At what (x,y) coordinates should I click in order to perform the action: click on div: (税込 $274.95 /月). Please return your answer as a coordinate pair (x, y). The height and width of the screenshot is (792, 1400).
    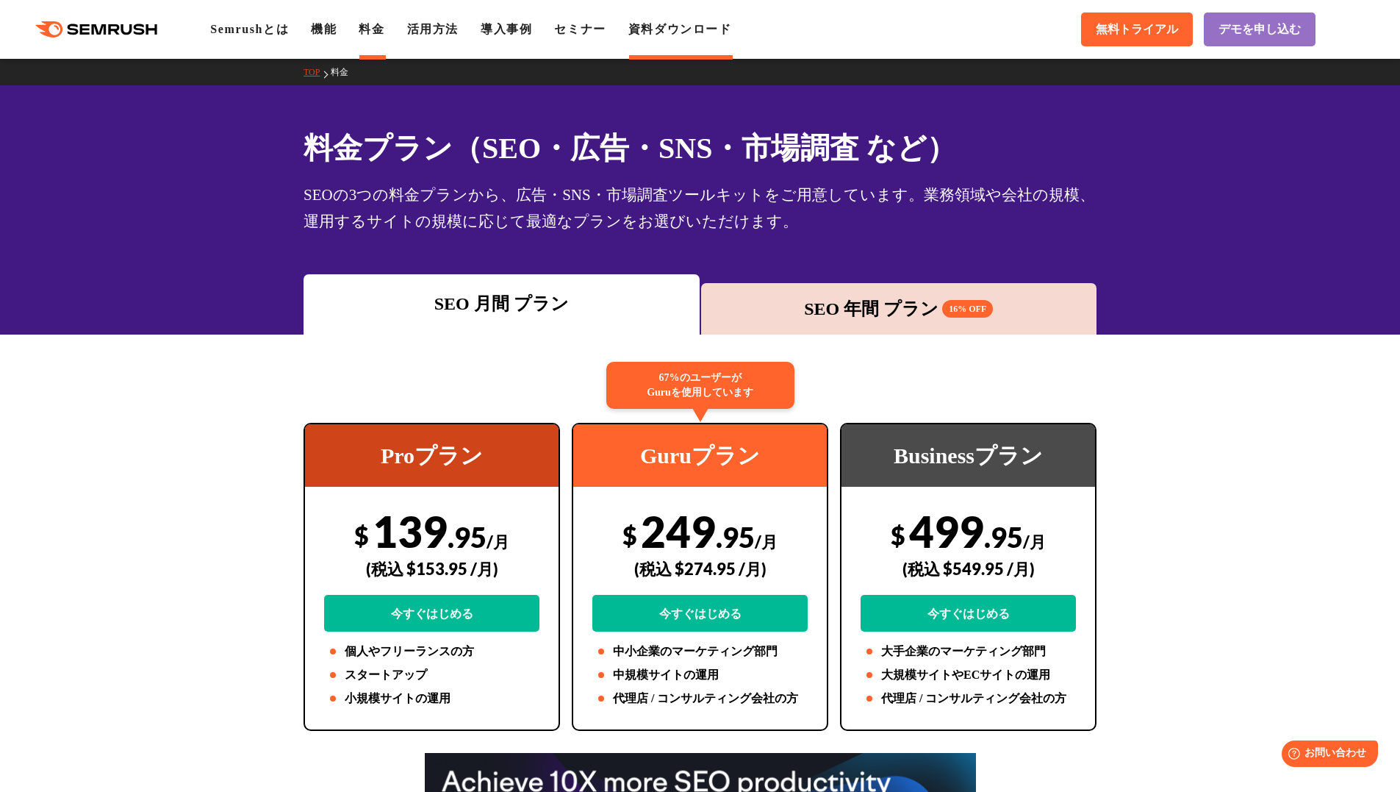
    Looking at the image, I should click on (700, 568).